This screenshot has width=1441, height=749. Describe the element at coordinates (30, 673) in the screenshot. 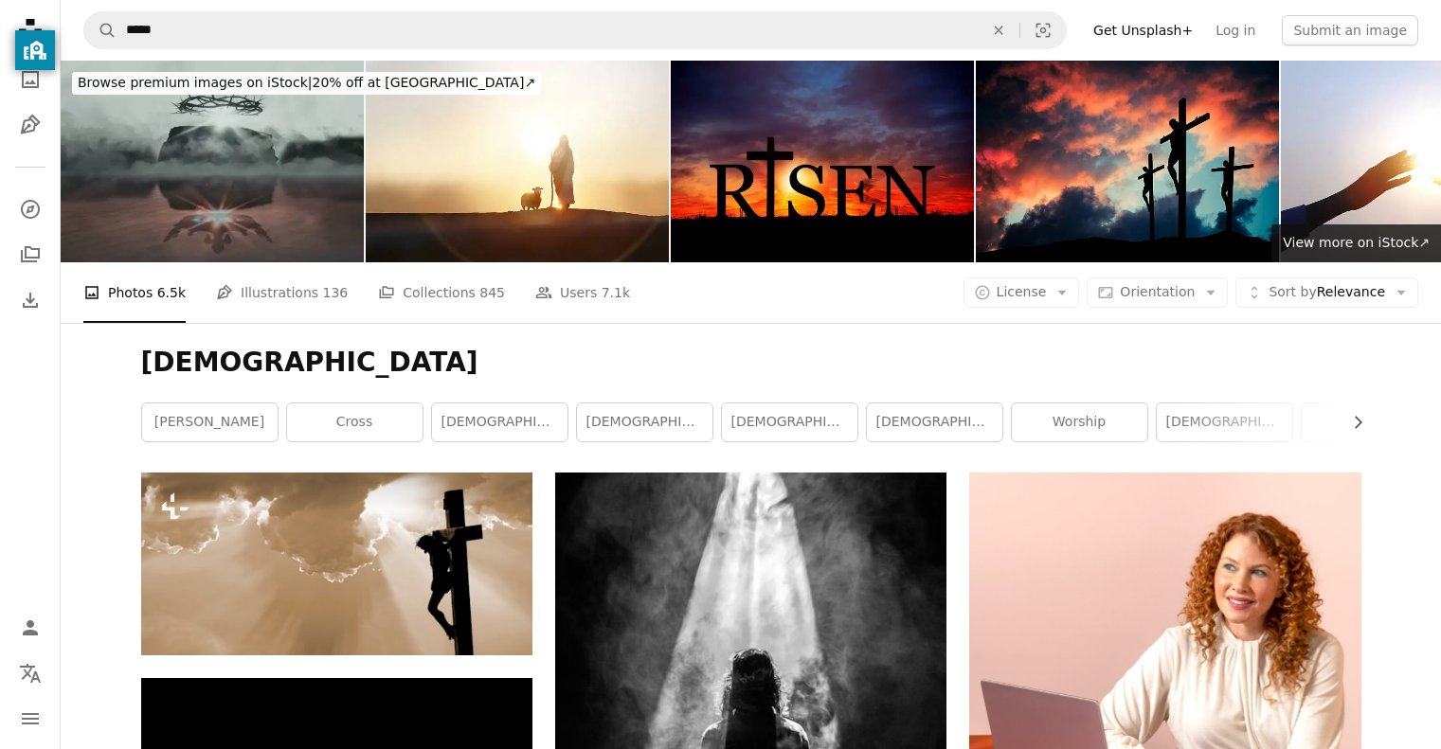

I see `button: Language` at that location.